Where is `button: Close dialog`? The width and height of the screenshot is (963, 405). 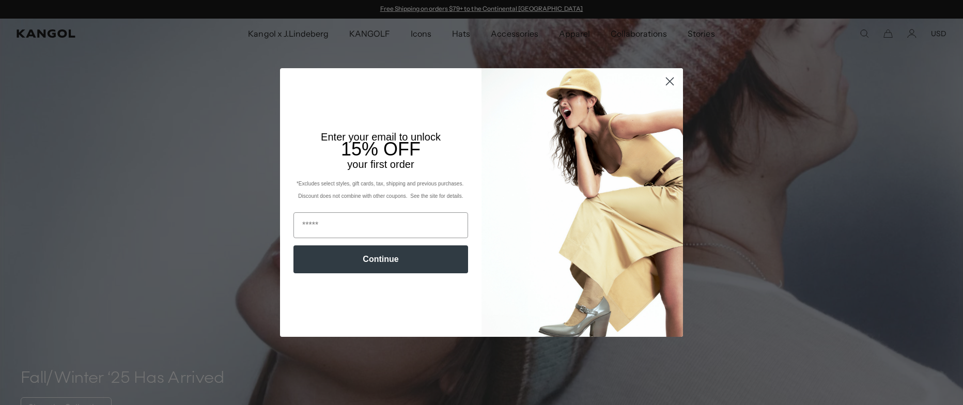 button: Close dialog is located at coordinates (670, 81).